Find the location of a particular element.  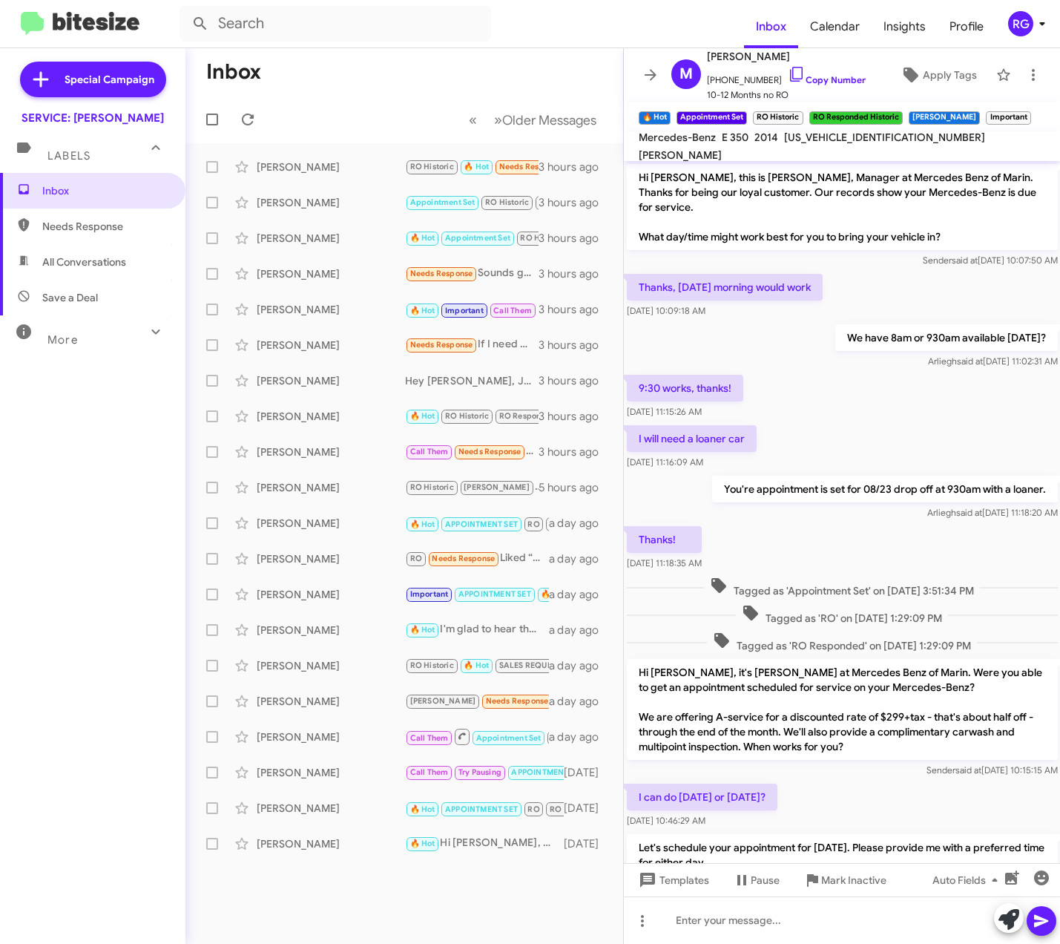

span: 2014 is located at coordinates (767, 137).